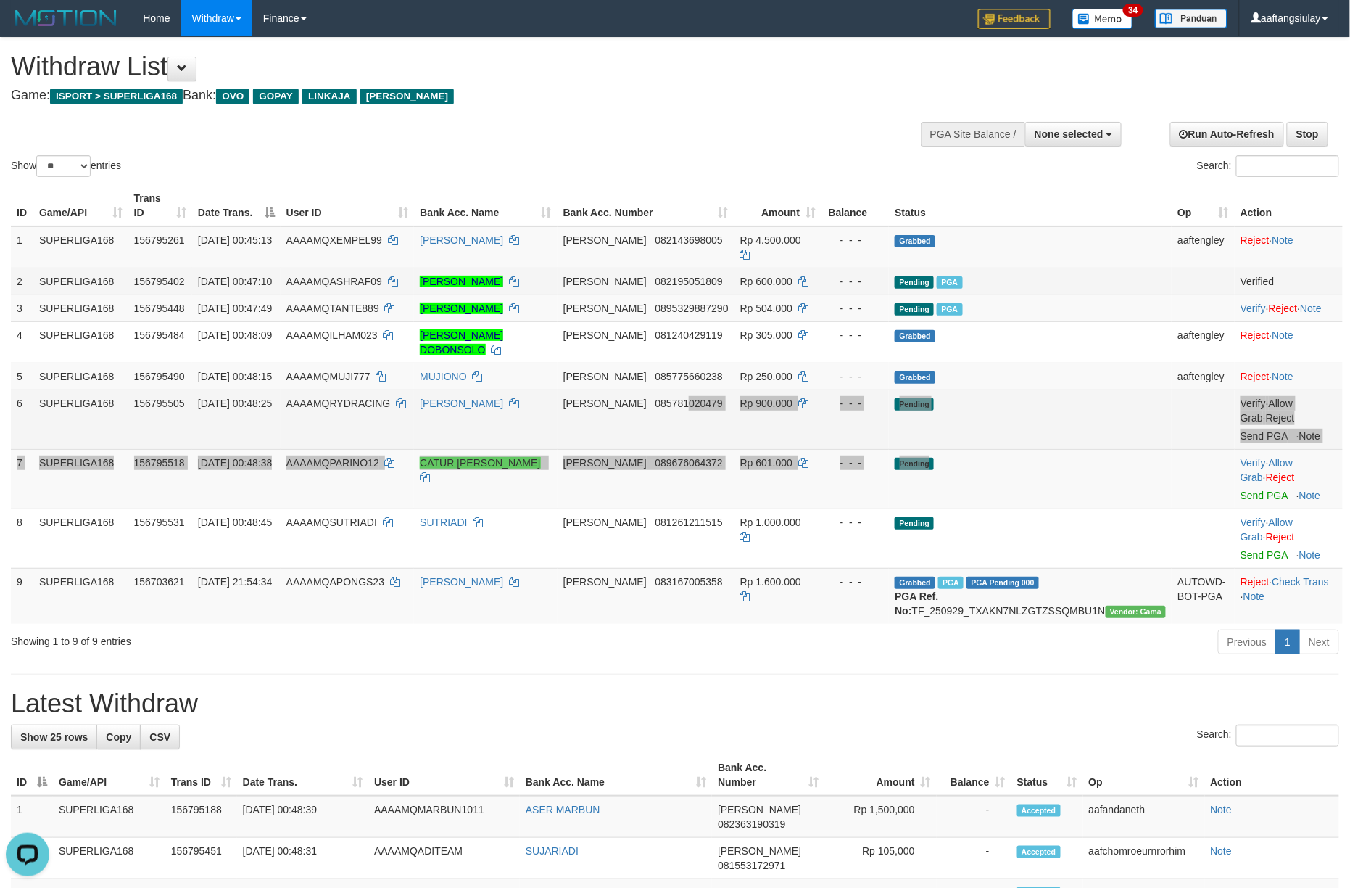 This screenshot has height=888, width=1350. I want to click on td: 1, so click(32, 816).